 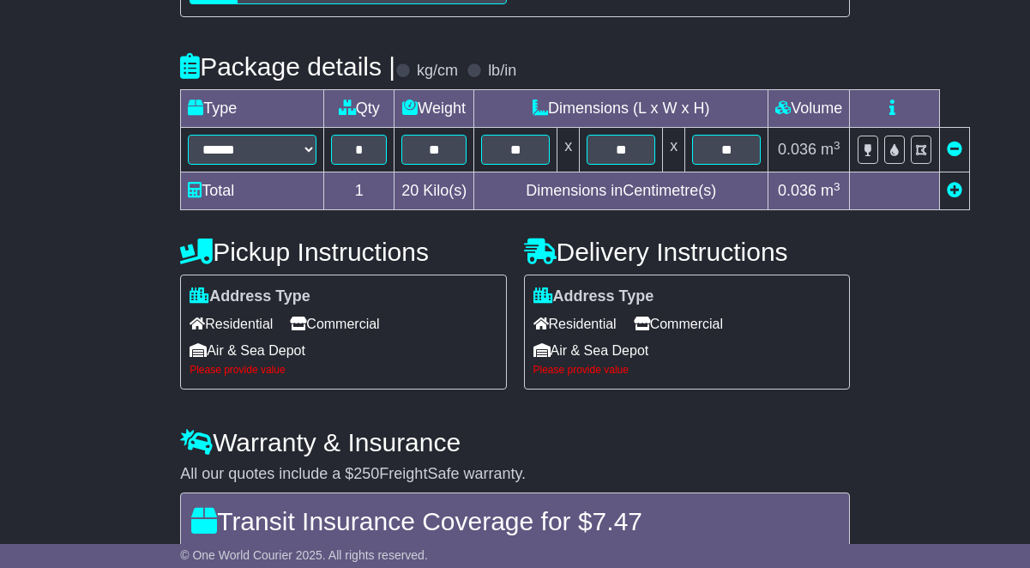 I want to click on h4: Delivery Instructions, so click(x=687, y=251).